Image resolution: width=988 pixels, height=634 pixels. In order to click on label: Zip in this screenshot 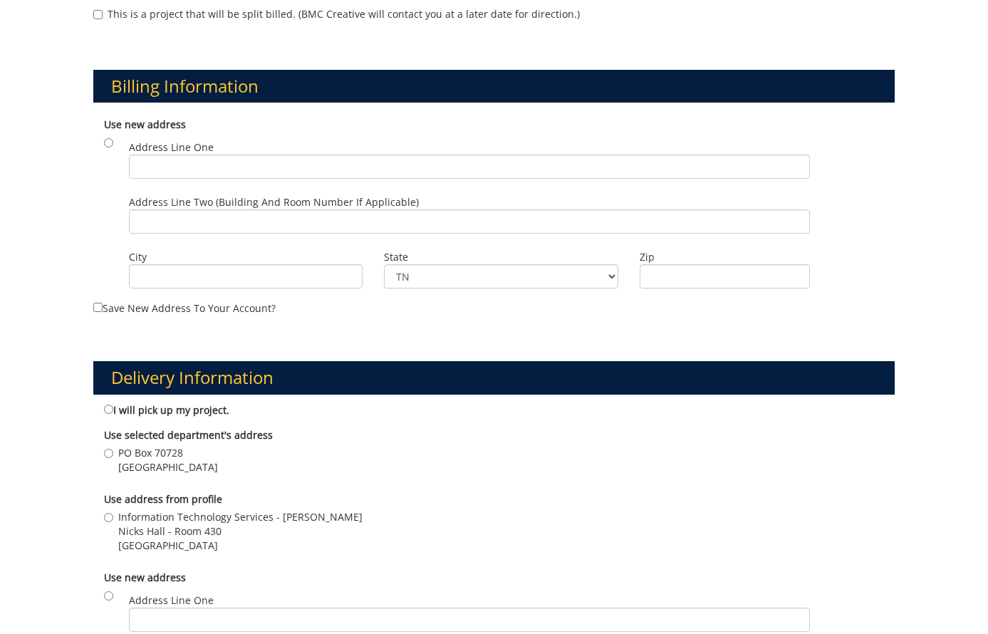, I will do `click(724, 257)`.